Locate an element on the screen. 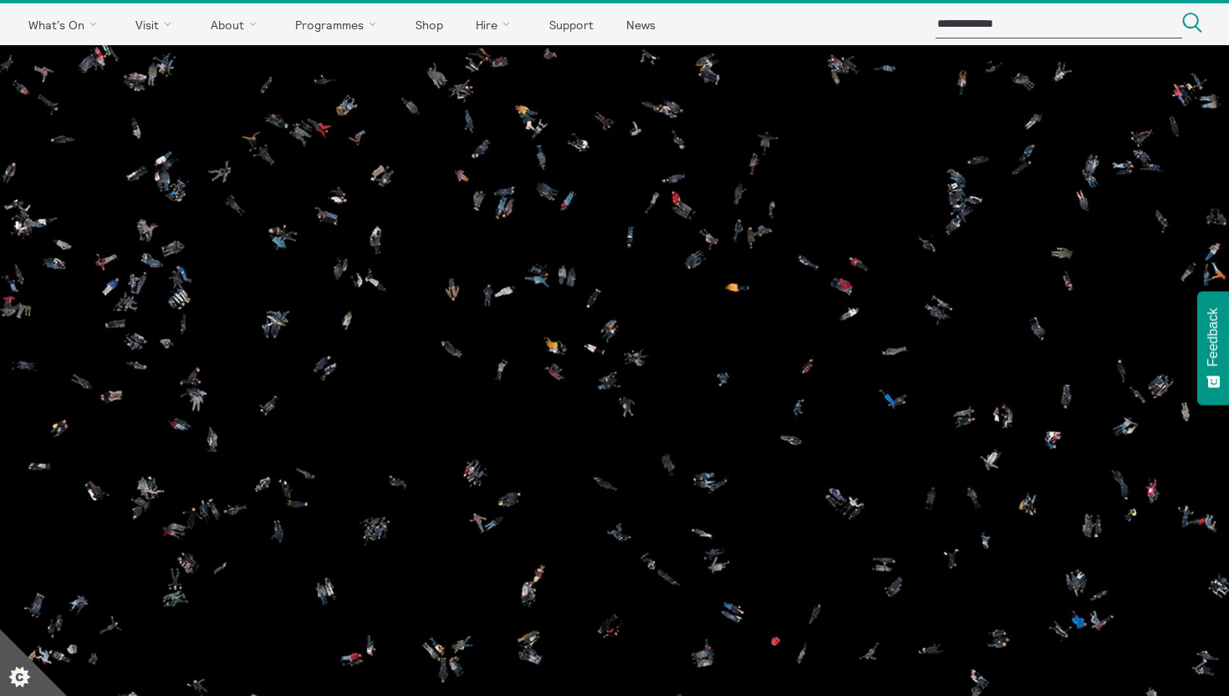 This screenshot has height=696, width=1229. button: Feedback - Show survey is located at coordinates (1213, 348).